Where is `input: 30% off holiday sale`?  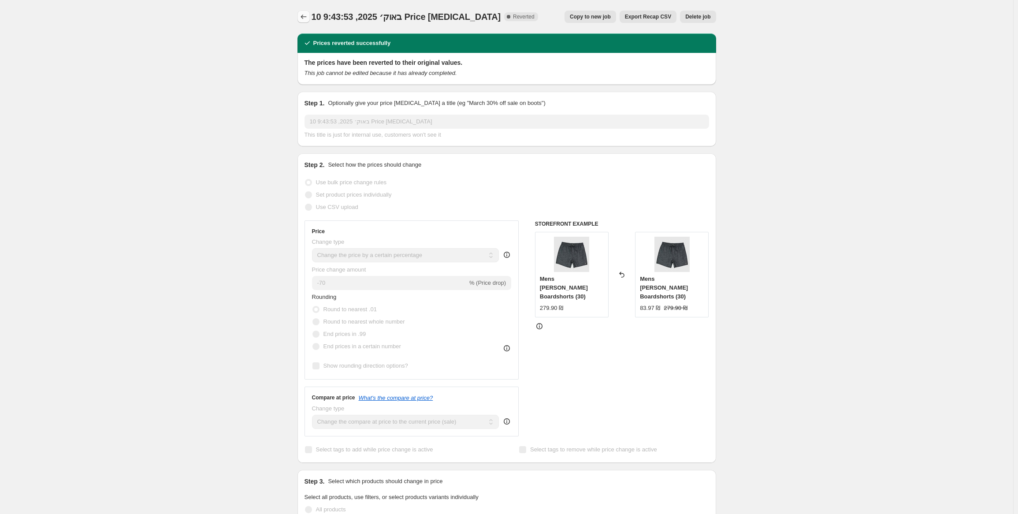 input: 30% off holiday sale is located at coordinates (507, 122).